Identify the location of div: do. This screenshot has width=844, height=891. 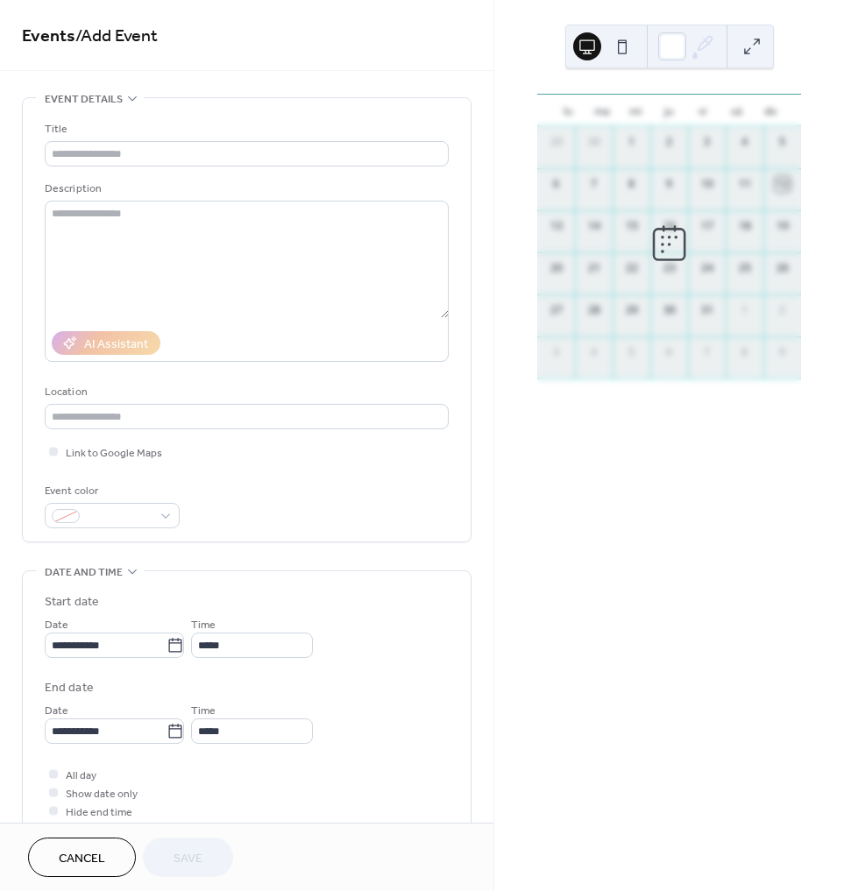
(770, 110).